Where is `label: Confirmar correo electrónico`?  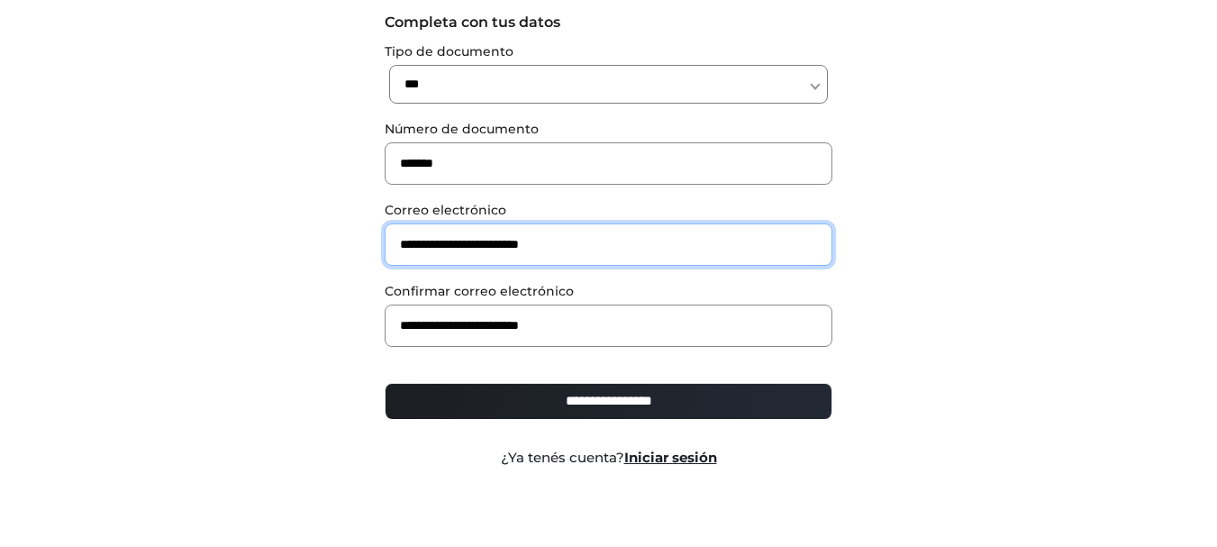 label: Confirmar correo electrónico is located at coordinates (608, 291).